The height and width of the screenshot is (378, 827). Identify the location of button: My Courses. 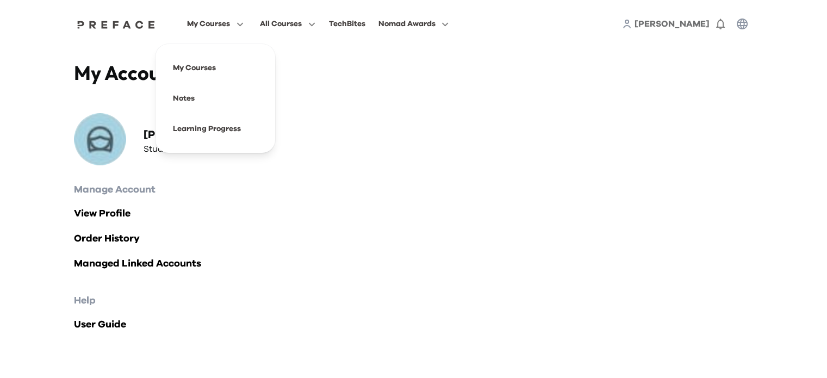
(215, 24).